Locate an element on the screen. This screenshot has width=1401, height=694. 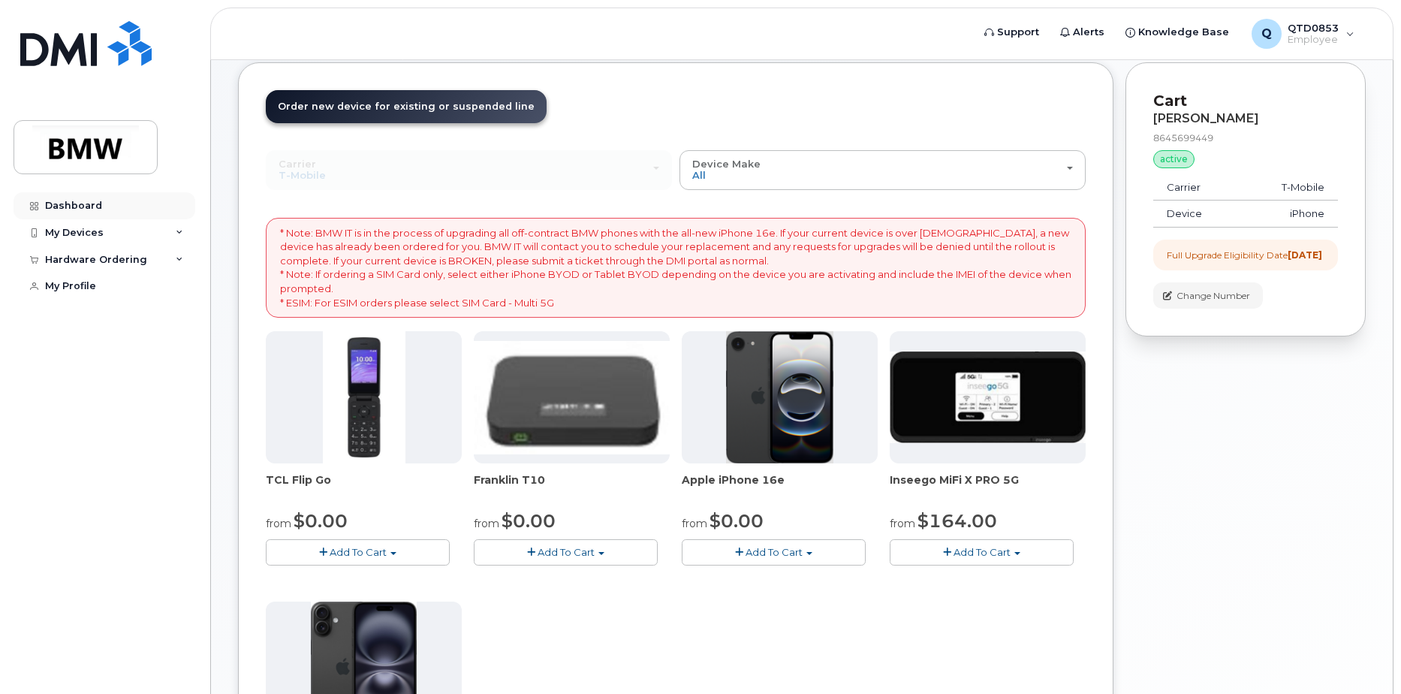
p: * Note: BMW IT is in the process of upgrading all off-contract BMW phones with the all-new iPhone... is located at coordinates (676, 267).